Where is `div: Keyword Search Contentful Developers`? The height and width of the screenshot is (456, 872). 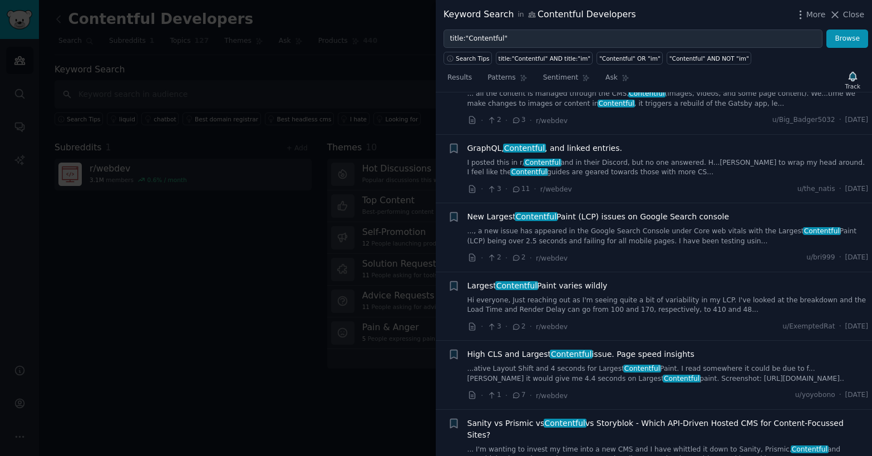 div: Keyword Search Contentful Developers is located at coordinates (540, 14).